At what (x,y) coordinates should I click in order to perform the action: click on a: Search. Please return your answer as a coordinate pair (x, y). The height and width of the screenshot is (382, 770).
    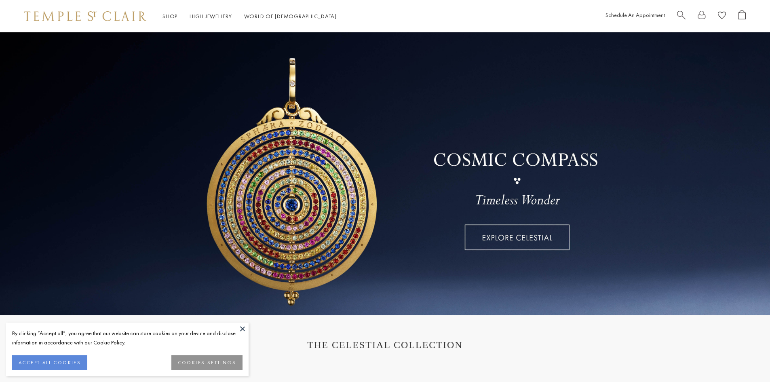
    Looking at the image, I should click on (681, 16).